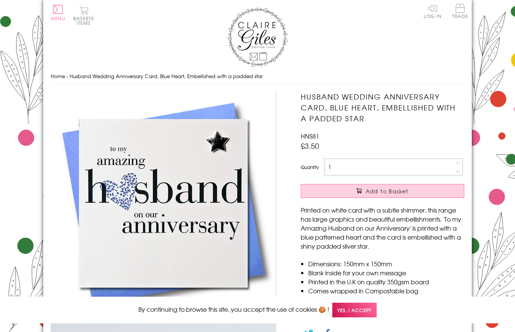 This screenshot has width=515, height=332. Describe the element at coordinates (58, 18) in the screenshot. I see `span: Menu` at that location.